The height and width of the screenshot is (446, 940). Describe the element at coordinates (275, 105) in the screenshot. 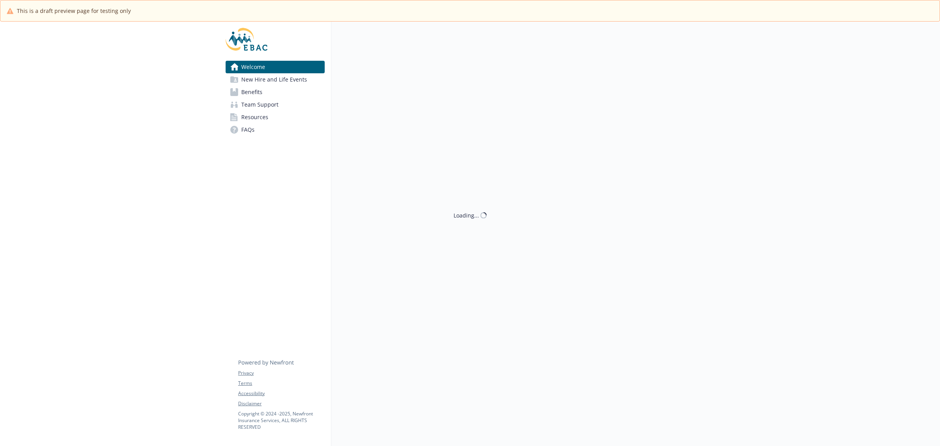

I see `a: Team Support` at that location.